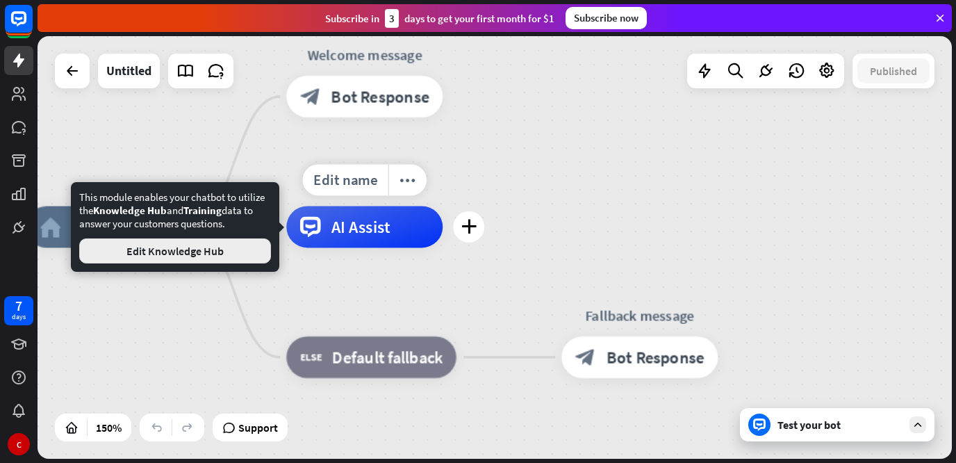 The width and height of the screenshot is (956, 463). I want to click on div: days, so click(19, 317).